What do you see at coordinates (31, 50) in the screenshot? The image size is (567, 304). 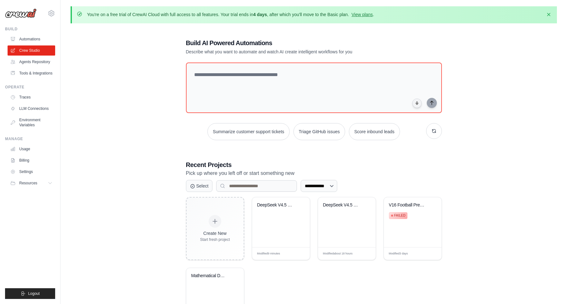 I see `a: Crew Studio` at bounding box center [31, 50].